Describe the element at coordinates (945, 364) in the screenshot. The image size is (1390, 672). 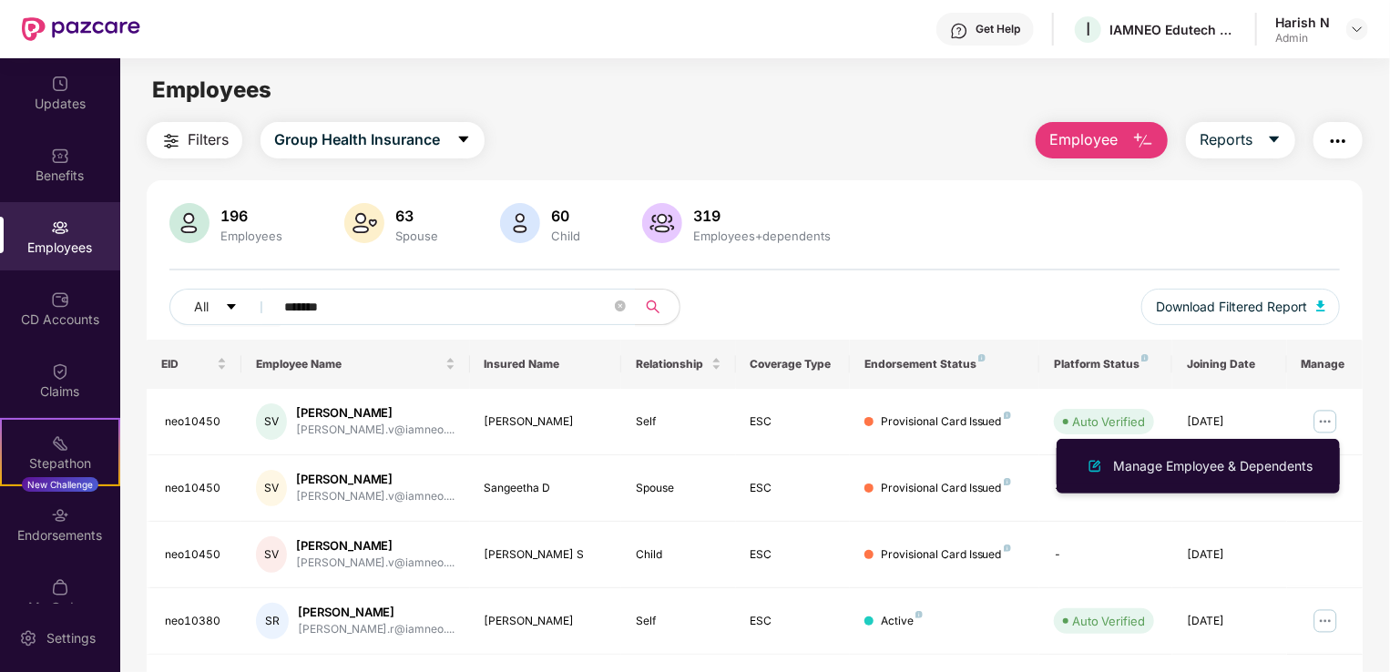
I see `div: Endorsement Status` at that location.